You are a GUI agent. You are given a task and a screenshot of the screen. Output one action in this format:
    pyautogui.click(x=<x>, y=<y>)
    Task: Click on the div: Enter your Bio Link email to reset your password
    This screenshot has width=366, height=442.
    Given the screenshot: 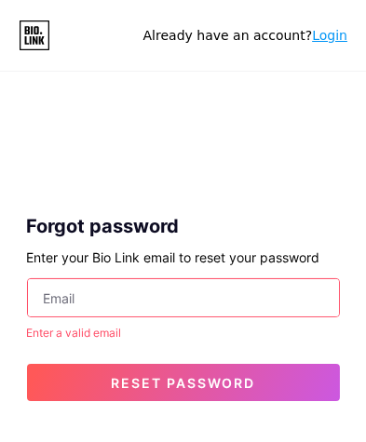 What is the action you would take?
    pyautogui.click(x=183, y=257)
    